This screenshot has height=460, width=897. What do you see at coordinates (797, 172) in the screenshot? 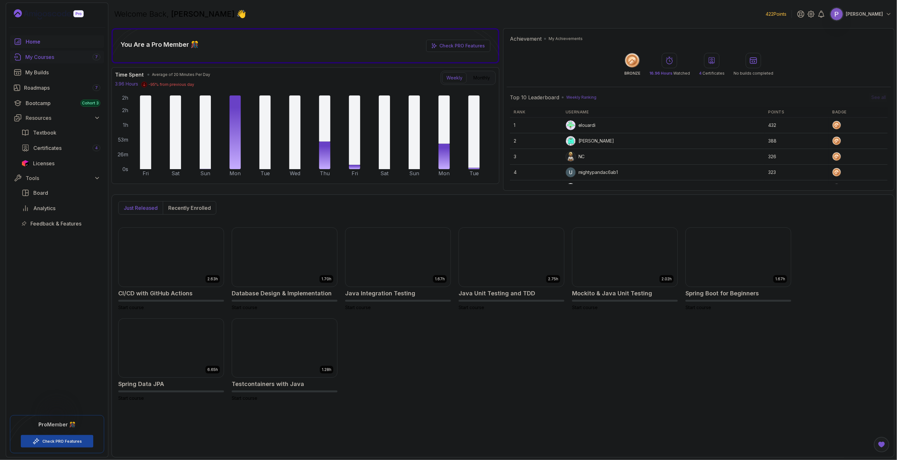
I see `td: 323` at bounding box center [797, 172].